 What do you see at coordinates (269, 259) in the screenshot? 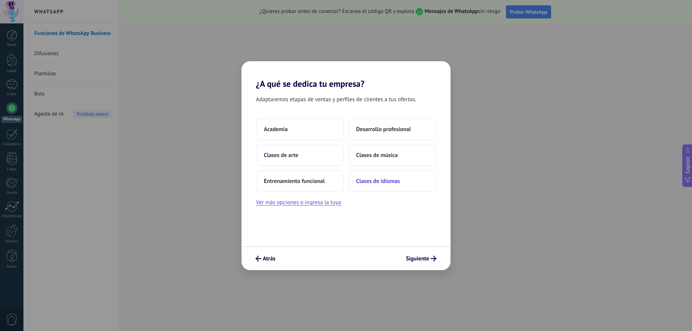
I see `span: Atrás` at bounding box center [269, 259].